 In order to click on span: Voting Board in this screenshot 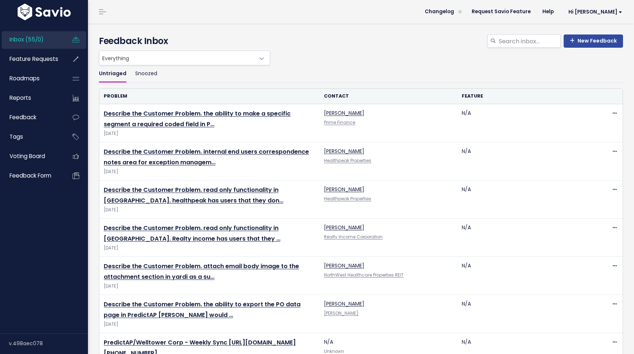, I will do `click(27, 156)`.